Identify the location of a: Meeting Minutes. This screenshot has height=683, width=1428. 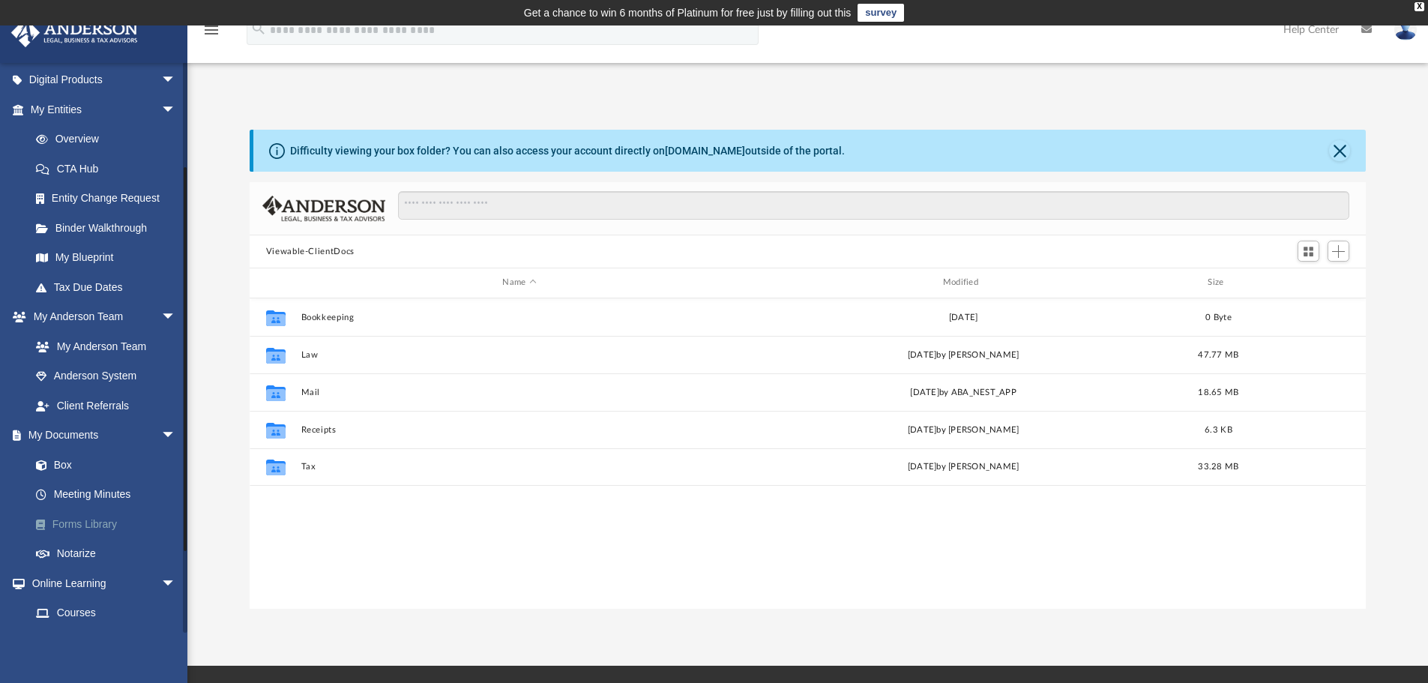
(109, 495).